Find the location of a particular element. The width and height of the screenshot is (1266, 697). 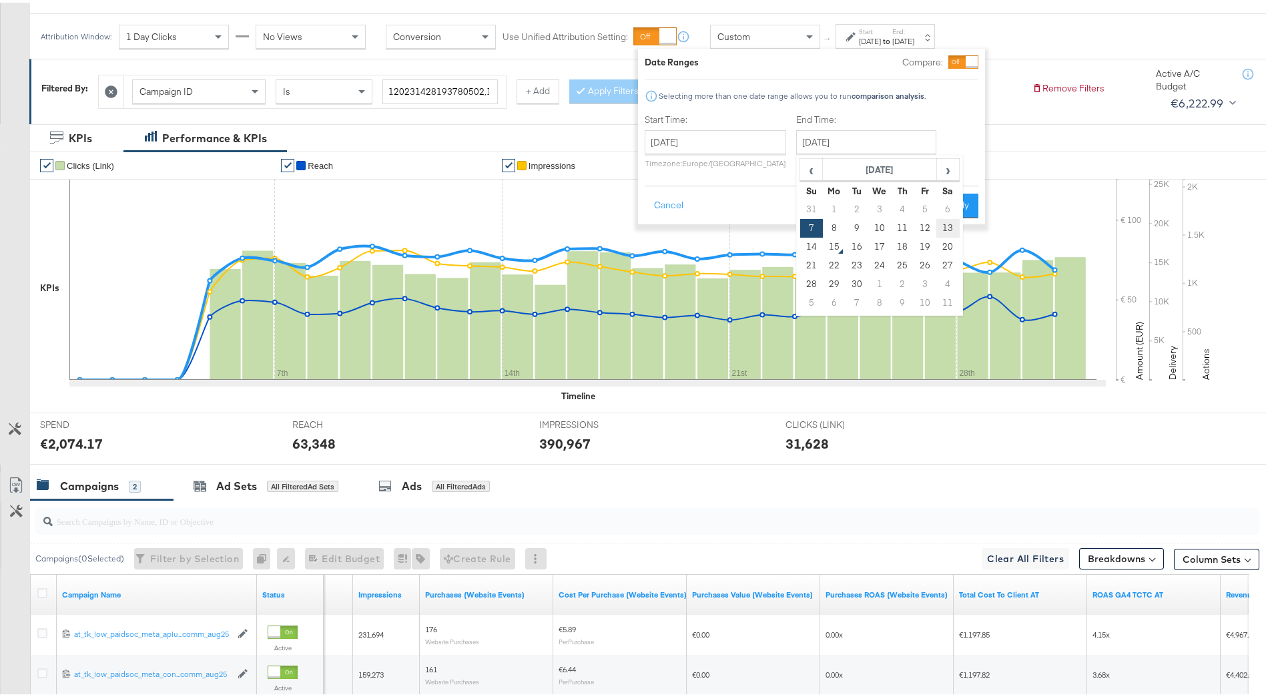

div: Ad Sets is located at coordinates (236, 483).